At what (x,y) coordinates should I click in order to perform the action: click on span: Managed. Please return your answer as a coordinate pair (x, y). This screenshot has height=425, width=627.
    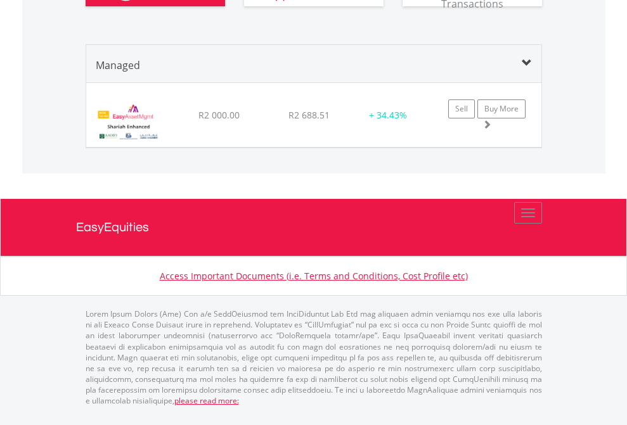
    Looking at the image, I should click on (118, 65).